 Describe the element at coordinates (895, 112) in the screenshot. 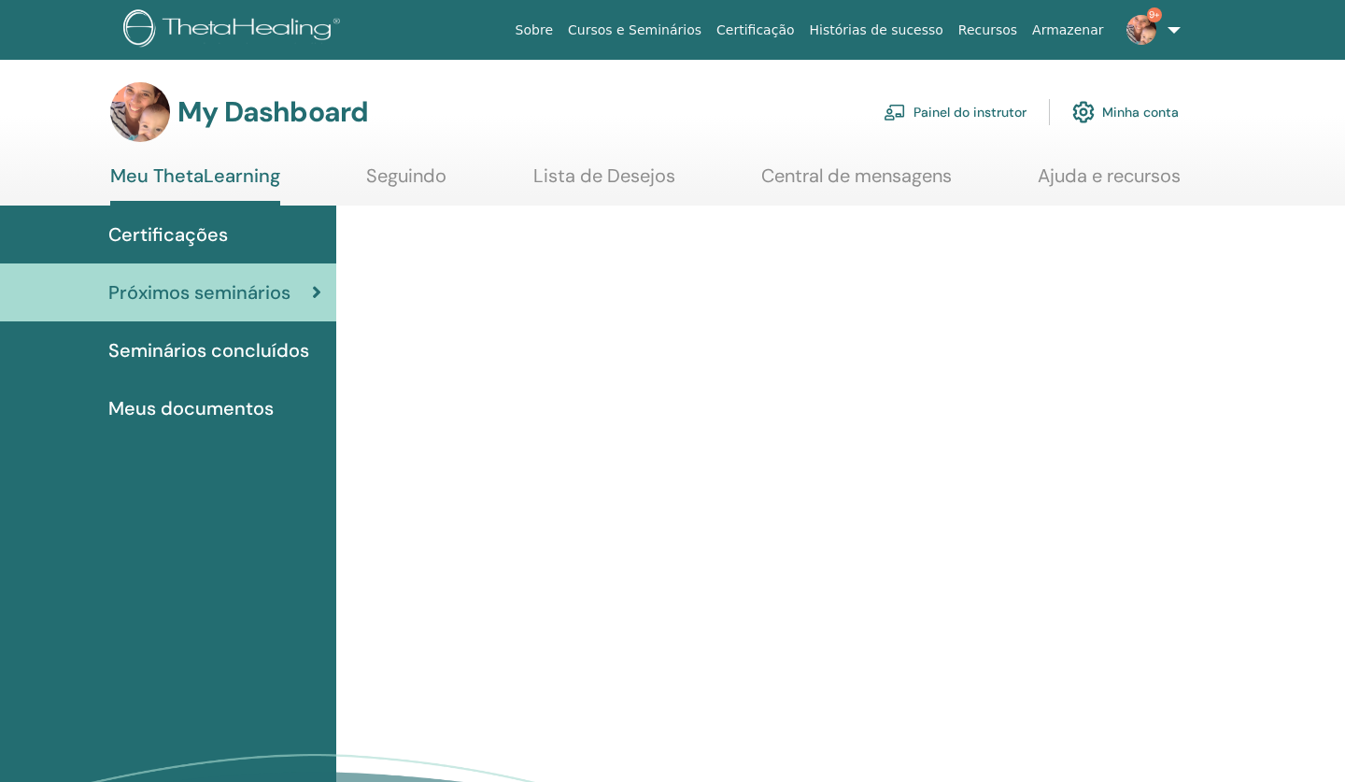

I see `img: chalkboard-teacher.svg` at that location.